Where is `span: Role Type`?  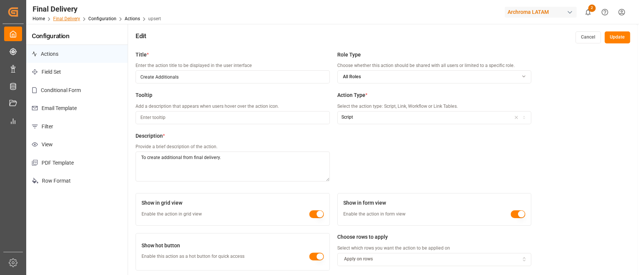
span: Role Type is located at coordinates (349, 55).